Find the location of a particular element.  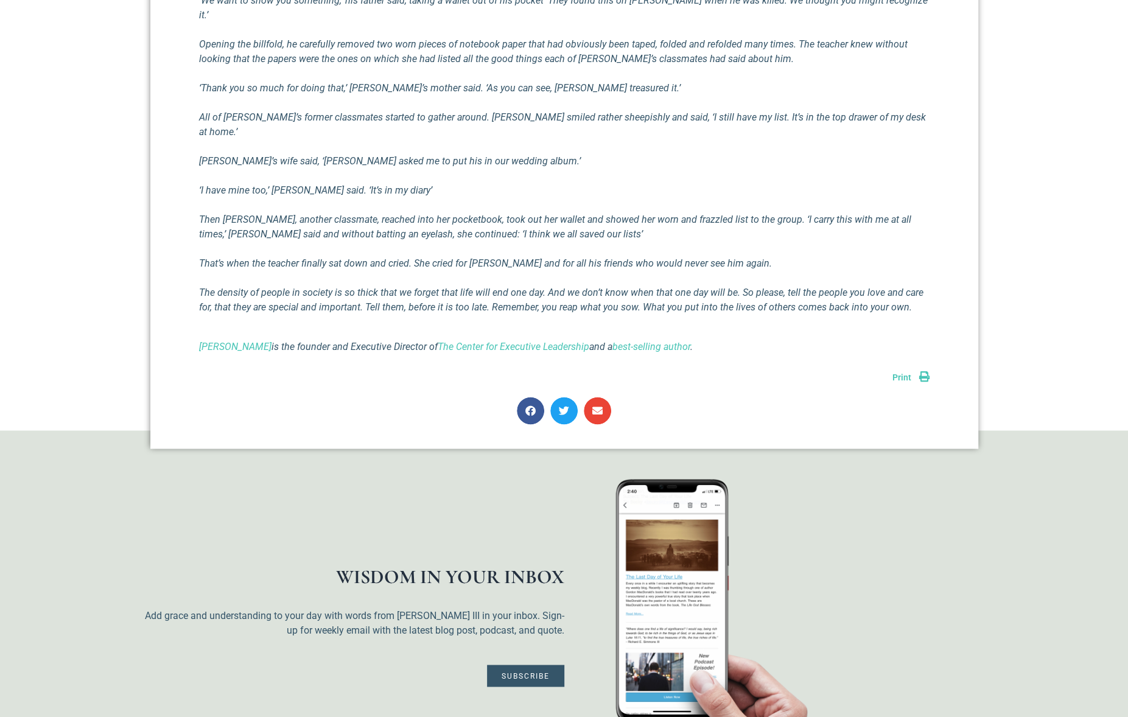

div: Share on facebook is located at coordinates (530, 410).